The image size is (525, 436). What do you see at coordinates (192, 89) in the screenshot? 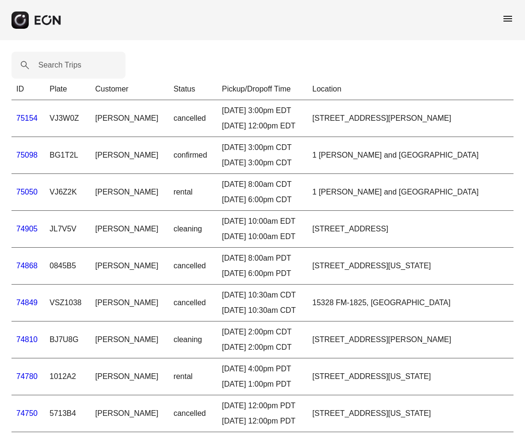
I see `th: Status` at bounding box center [192, 89].